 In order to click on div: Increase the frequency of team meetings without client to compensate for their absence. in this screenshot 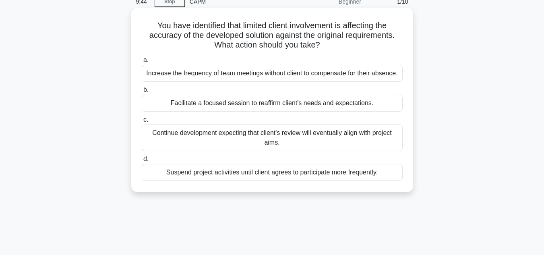, I will do `click(272, 73)`.